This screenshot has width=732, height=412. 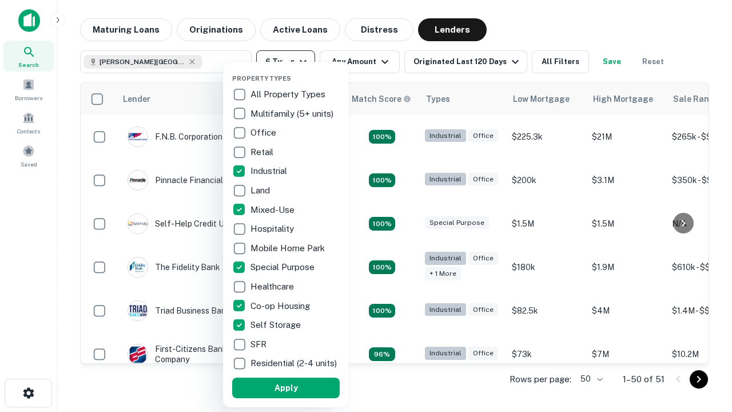 I want to click on p: Industrial, so click(x=270, y=171).